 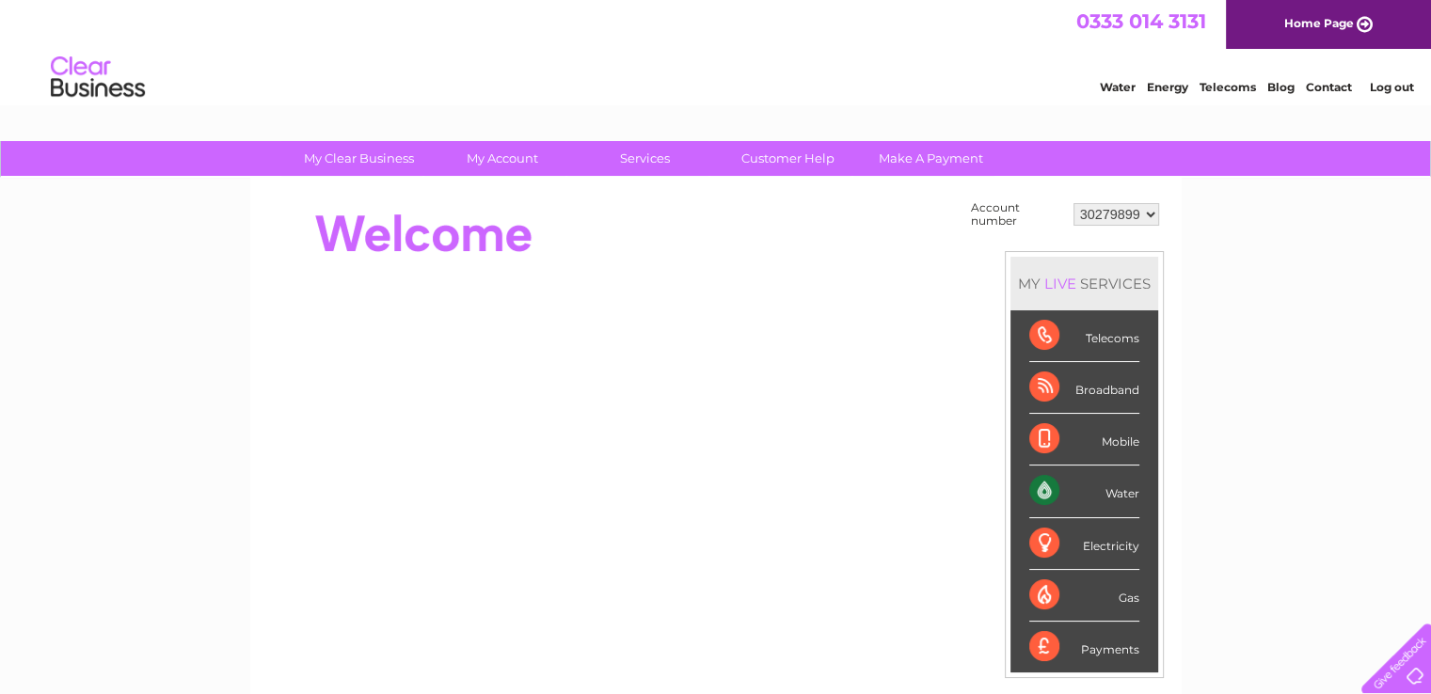 What do you see at coordinates (1084, 647) in the screenshot?
I see `div: Payments` at bounding box center [1084, 647].